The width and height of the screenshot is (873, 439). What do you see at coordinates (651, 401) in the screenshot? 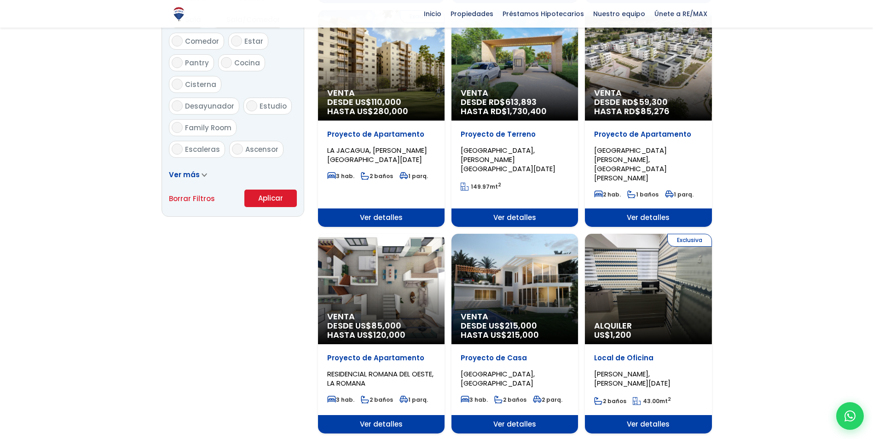
I see `span: 43.00` at bounding box center [651, 401].